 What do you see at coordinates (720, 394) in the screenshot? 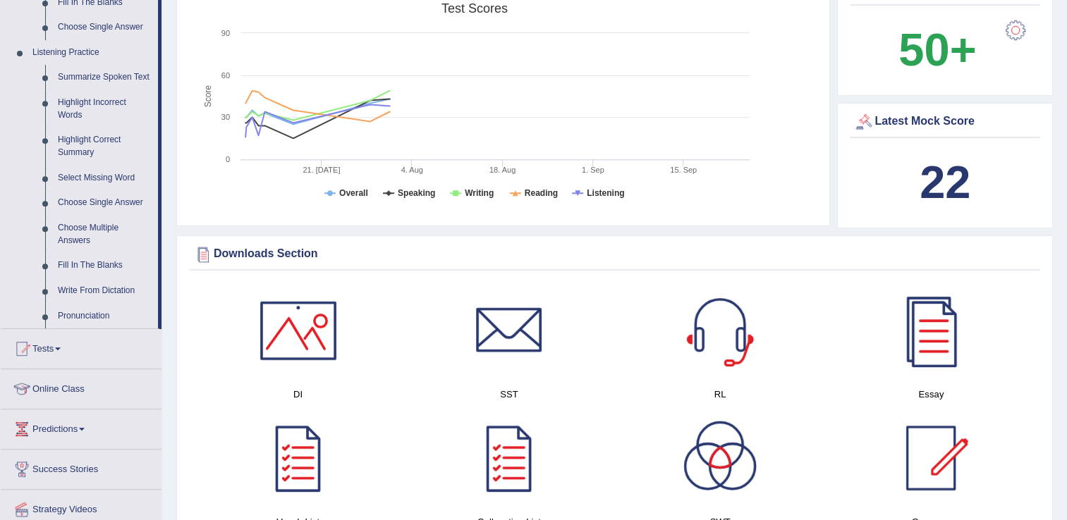
I see `h4: RL` at bounding box center [720, 394].